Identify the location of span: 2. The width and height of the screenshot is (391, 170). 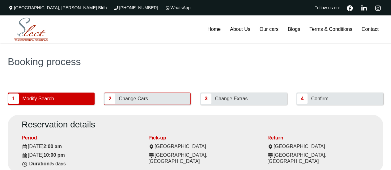
(110, 99).